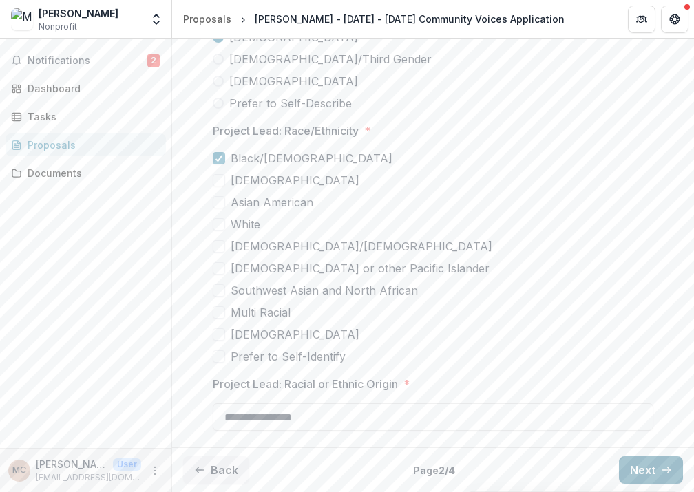 The height and width of the screenshot is (492, 694). I want to click on span: 2, so click(154, 61).